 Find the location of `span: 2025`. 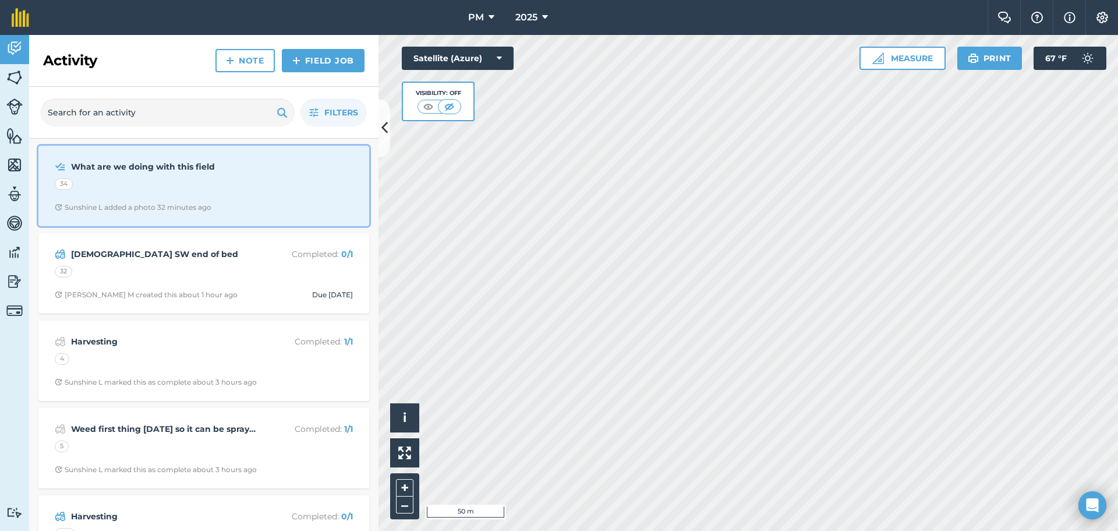

span: 2025 is located at coordinates (526, 17).